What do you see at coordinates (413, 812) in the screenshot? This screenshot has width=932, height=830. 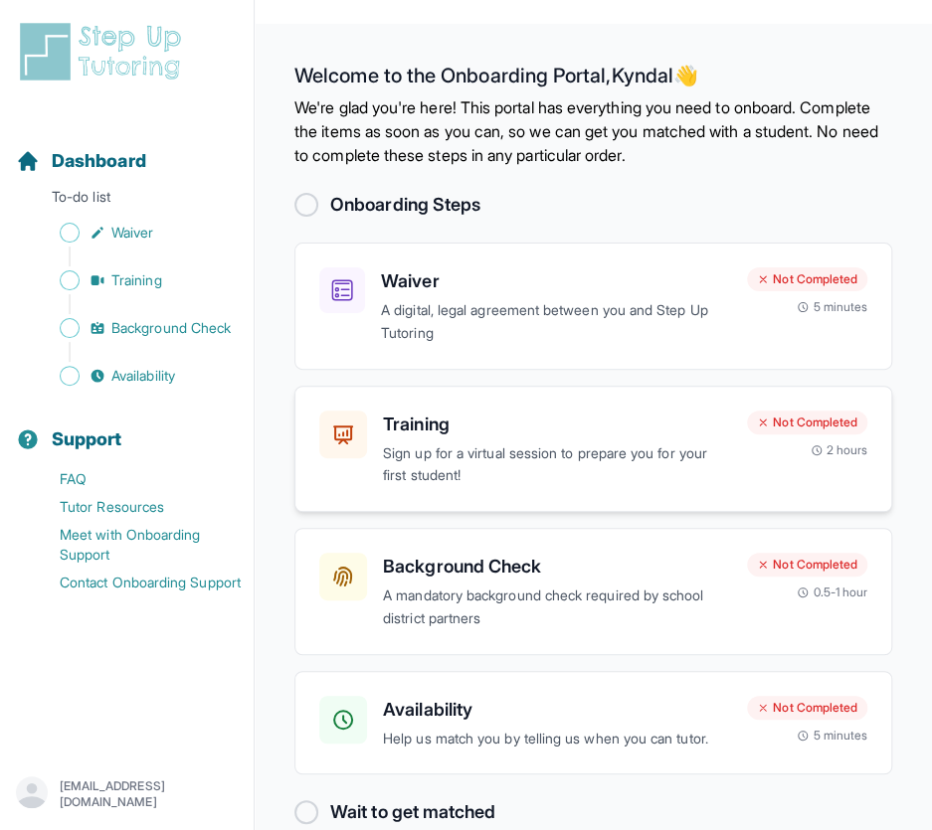 I see `h2: Wait to get matched` at bounding box center [413, 812].